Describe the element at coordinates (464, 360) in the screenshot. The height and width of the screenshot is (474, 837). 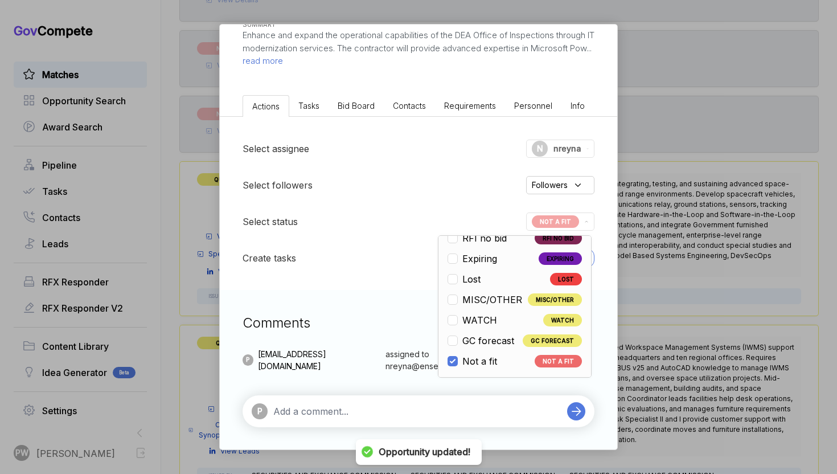
I see `span: assigned to nreyna@ensembleconsultancy.c` at that location.